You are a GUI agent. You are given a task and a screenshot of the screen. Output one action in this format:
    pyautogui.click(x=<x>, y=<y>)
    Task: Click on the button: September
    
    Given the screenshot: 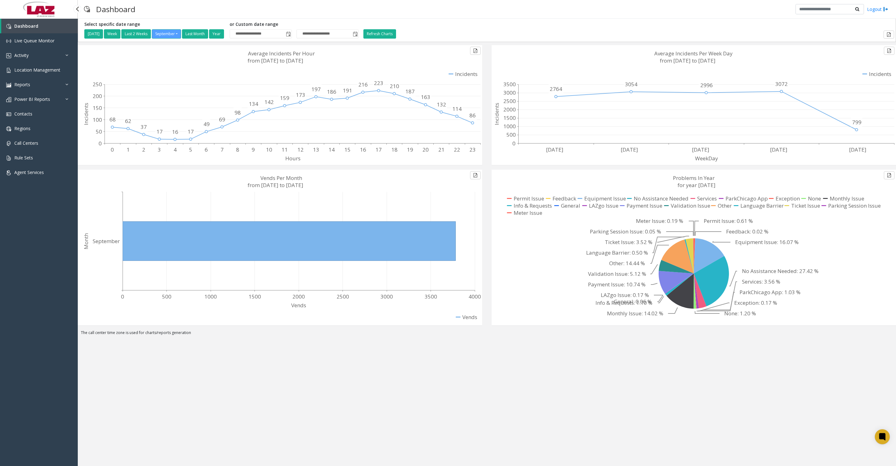 What is the action you would take?
    pyautogui.click(x=166, y=34)
    